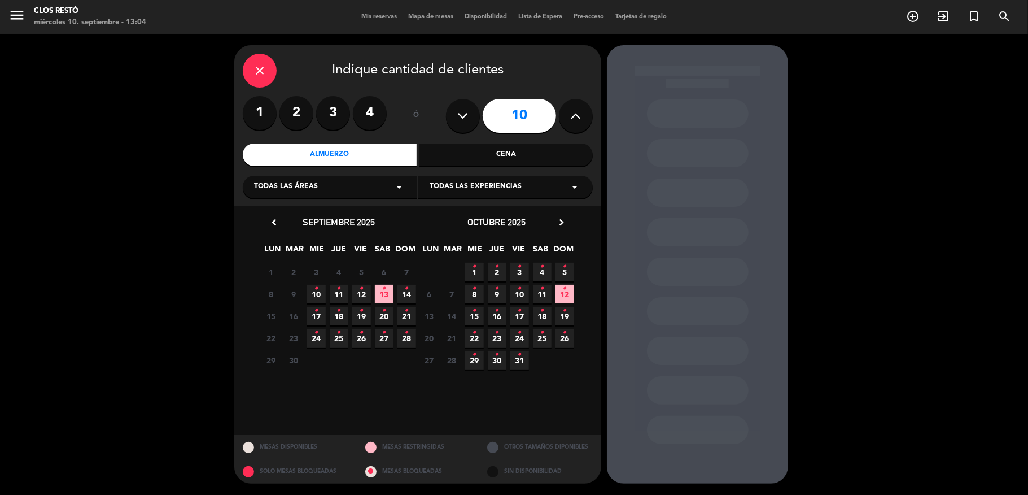 The width and height of the screenshot is (1028, 495). Describe the element at coordinates (260, 71) in the screenshot. I see `i: close` at that location.